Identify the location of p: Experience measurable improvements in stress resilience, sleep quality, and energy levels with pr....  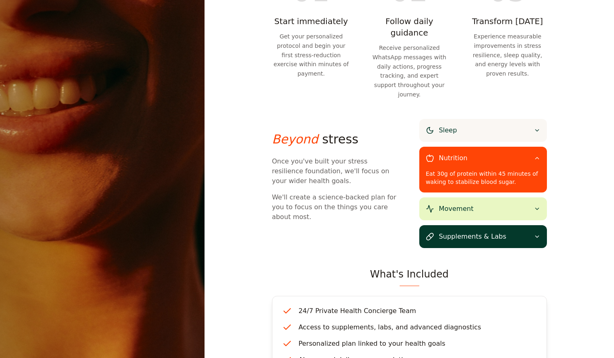
(507, 55).